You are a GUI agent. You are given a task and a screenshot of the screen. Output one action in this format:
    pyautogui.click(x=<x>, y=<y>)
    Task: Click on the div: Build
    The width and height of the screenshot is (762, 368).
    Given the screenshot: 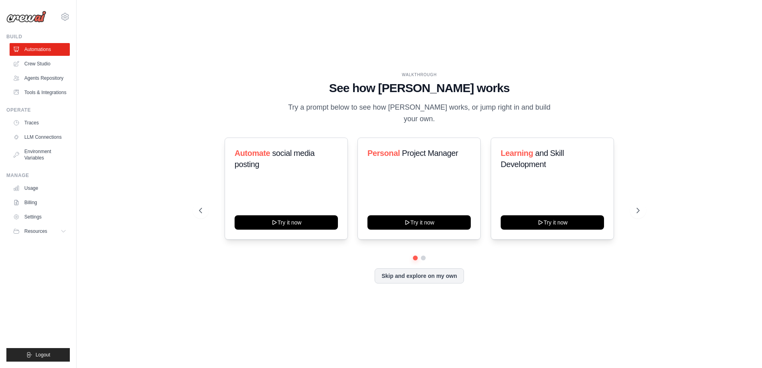 What is the action you would take?
    pyautogui.click(x=38, y=37)
    